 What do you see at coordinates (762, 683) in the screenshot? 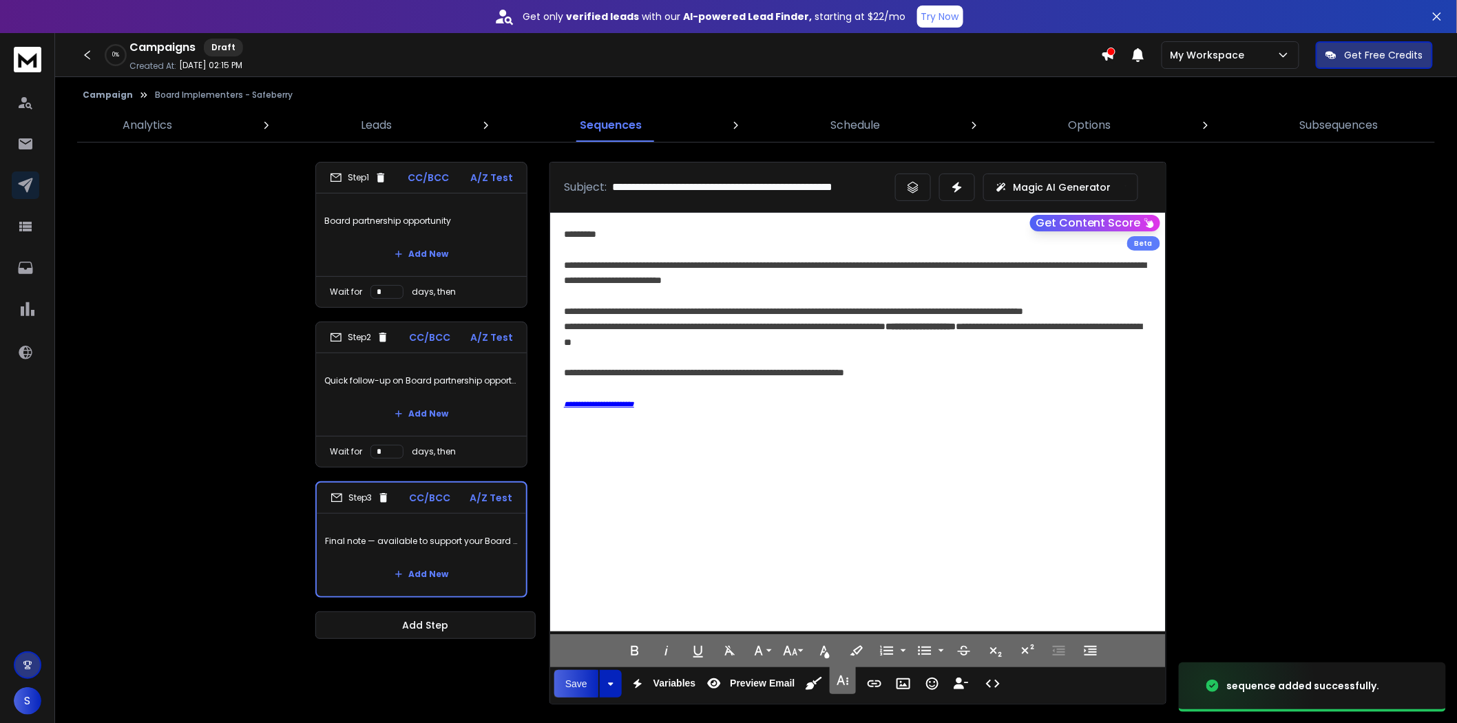
I see `span: Preview Email` at bounding box center [762, 683].